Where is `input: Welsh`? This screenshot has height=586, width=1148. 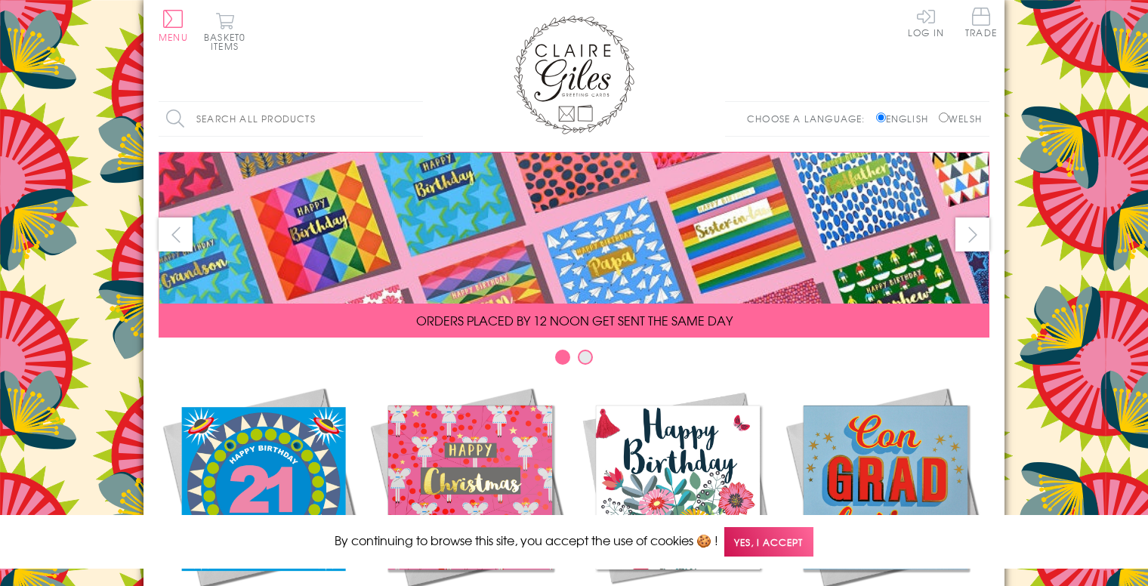
input: Welsh is located at coordinates (944, 117).